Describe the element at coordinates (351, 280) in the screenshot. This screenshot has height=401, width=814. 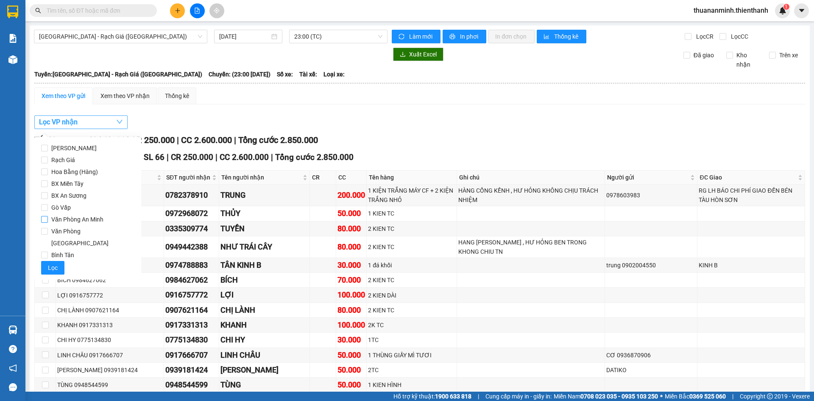
I see `div: 70.000` at that location.